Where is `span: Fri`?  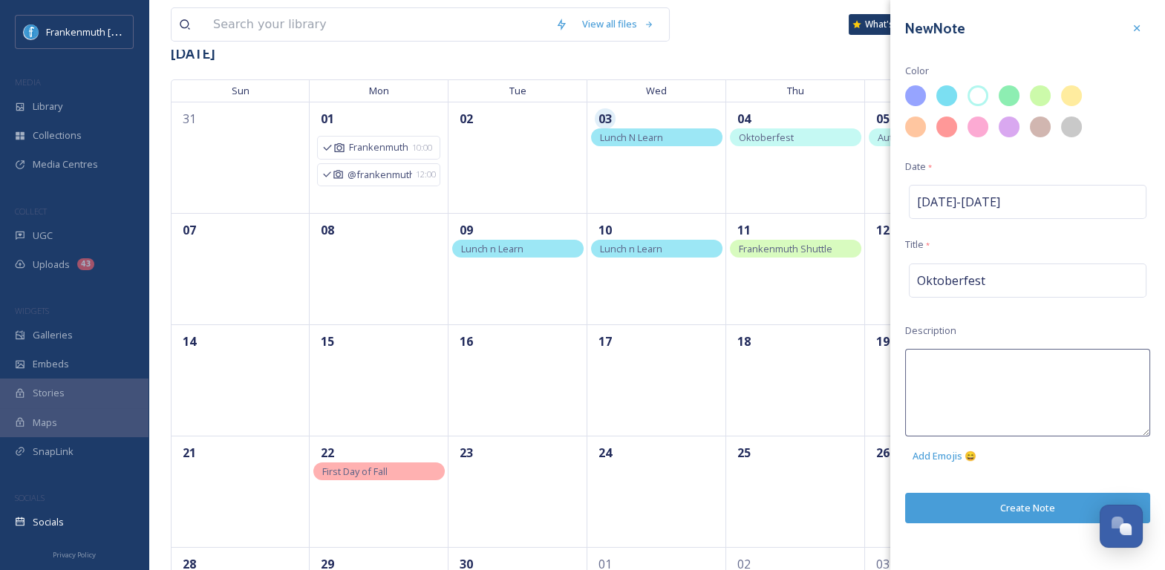
span: Fri is located at coordinates (934, 91).